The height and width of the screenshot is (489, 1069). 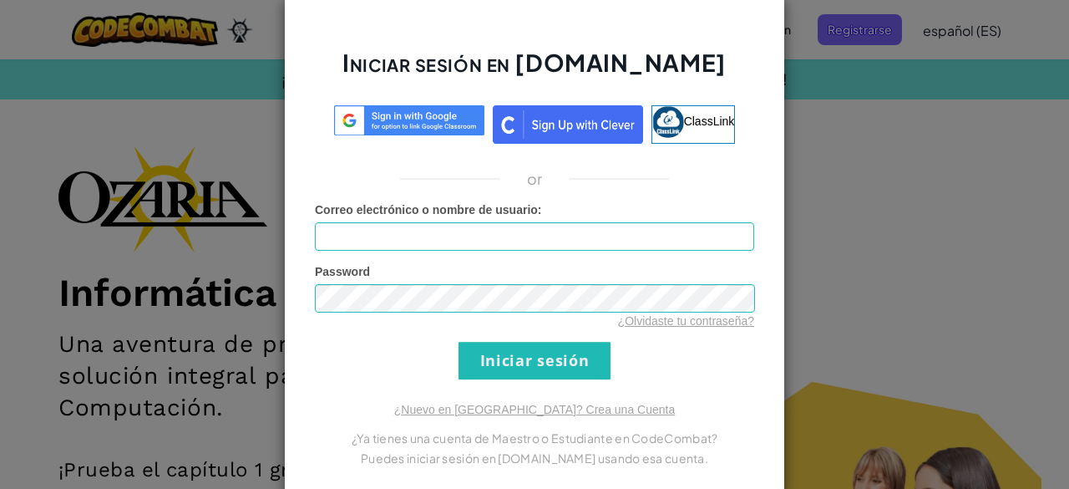 What do you see at coordinates (426, 210) in the screenshot?
I see `span: Correo electrónico o nombre de usuario` at bounding box center [426, 210].